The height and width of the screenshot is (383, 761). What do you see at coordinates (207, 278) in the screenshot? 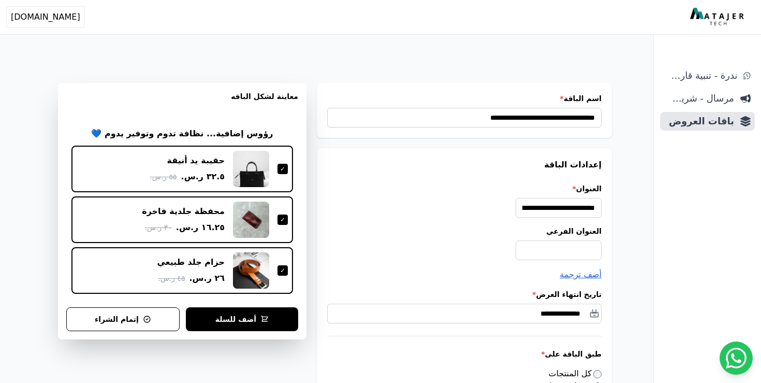
I see `span: ٢٦ ر.س.` at bounding box center [207, 278].